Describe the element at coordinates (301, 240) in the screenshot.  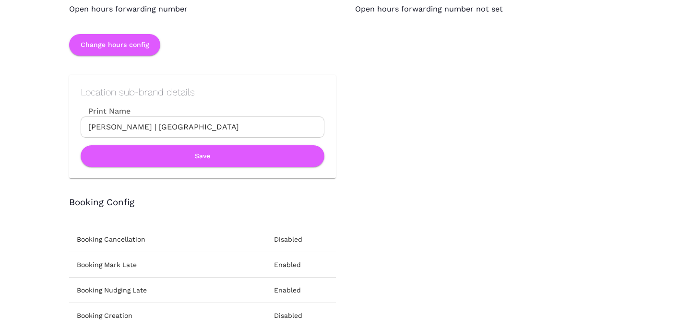
I see `td: Disabled` at that location.